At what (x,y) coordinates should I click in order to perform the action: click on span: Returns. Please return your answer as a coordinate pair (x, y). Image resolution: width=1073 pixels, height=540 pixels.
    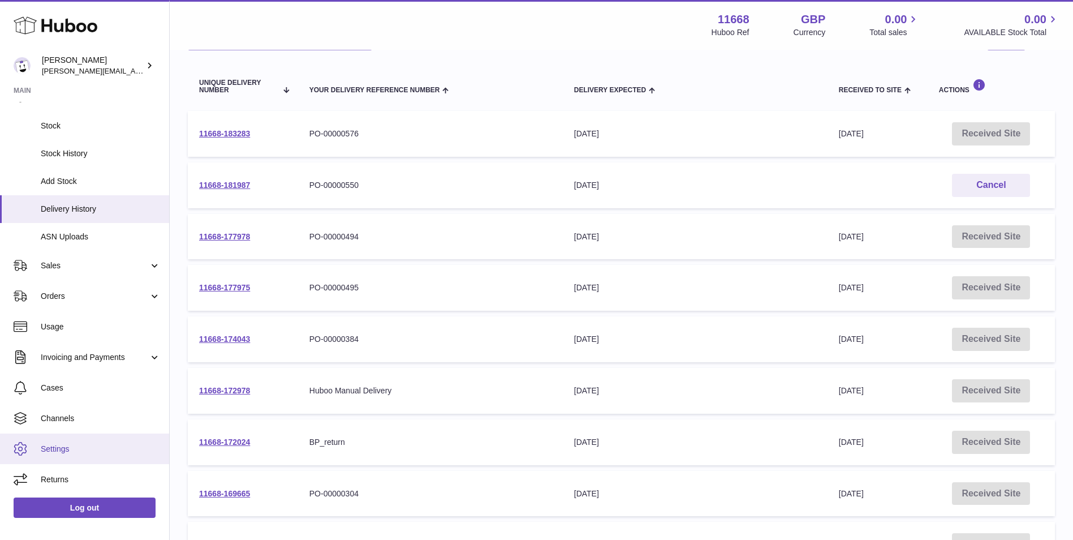
    Looking at the image, I should click on (101, 479).